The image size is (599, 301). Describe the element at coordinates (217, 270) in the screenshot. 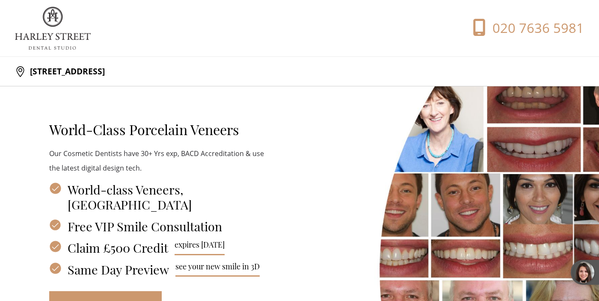

I see `span: see your new smile in 3D` at that location.